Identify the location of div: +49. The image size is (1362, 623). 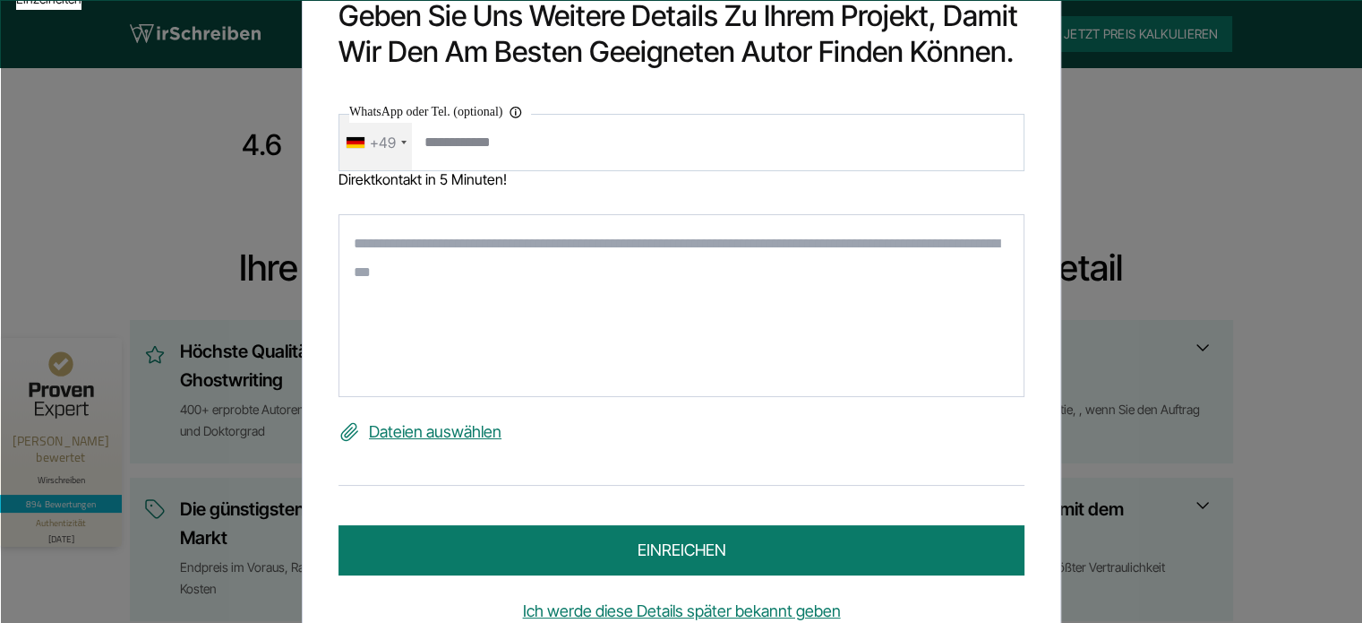
(382, 142).